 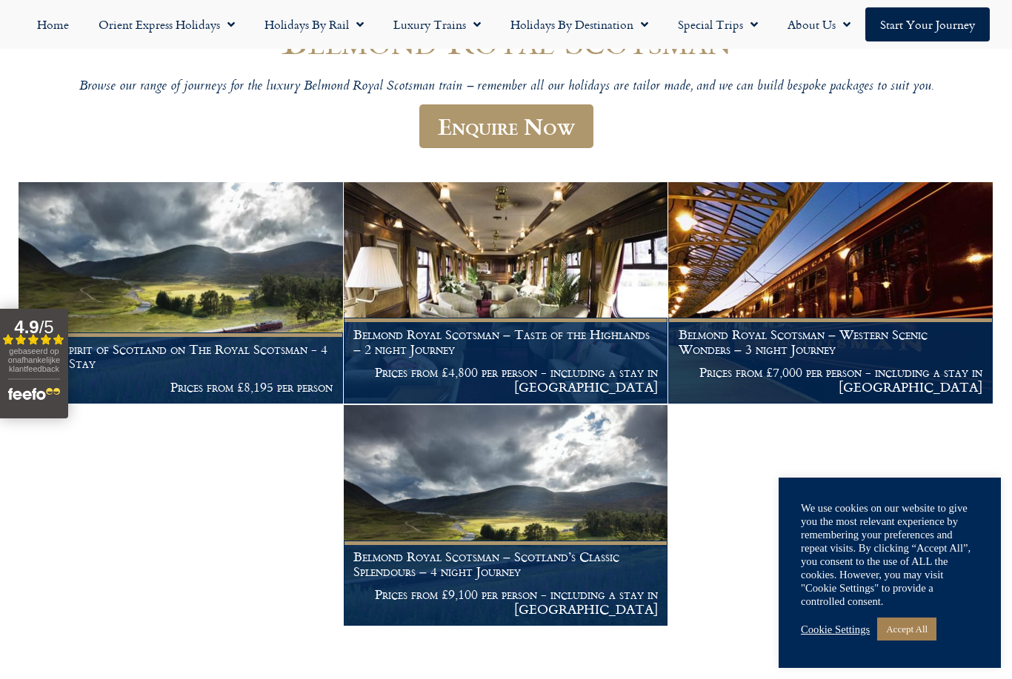 What do you see at coordinates (167, 24) in the screenshot?
I see `a: Orient Express Holidays` at bounding box center [167, 24].